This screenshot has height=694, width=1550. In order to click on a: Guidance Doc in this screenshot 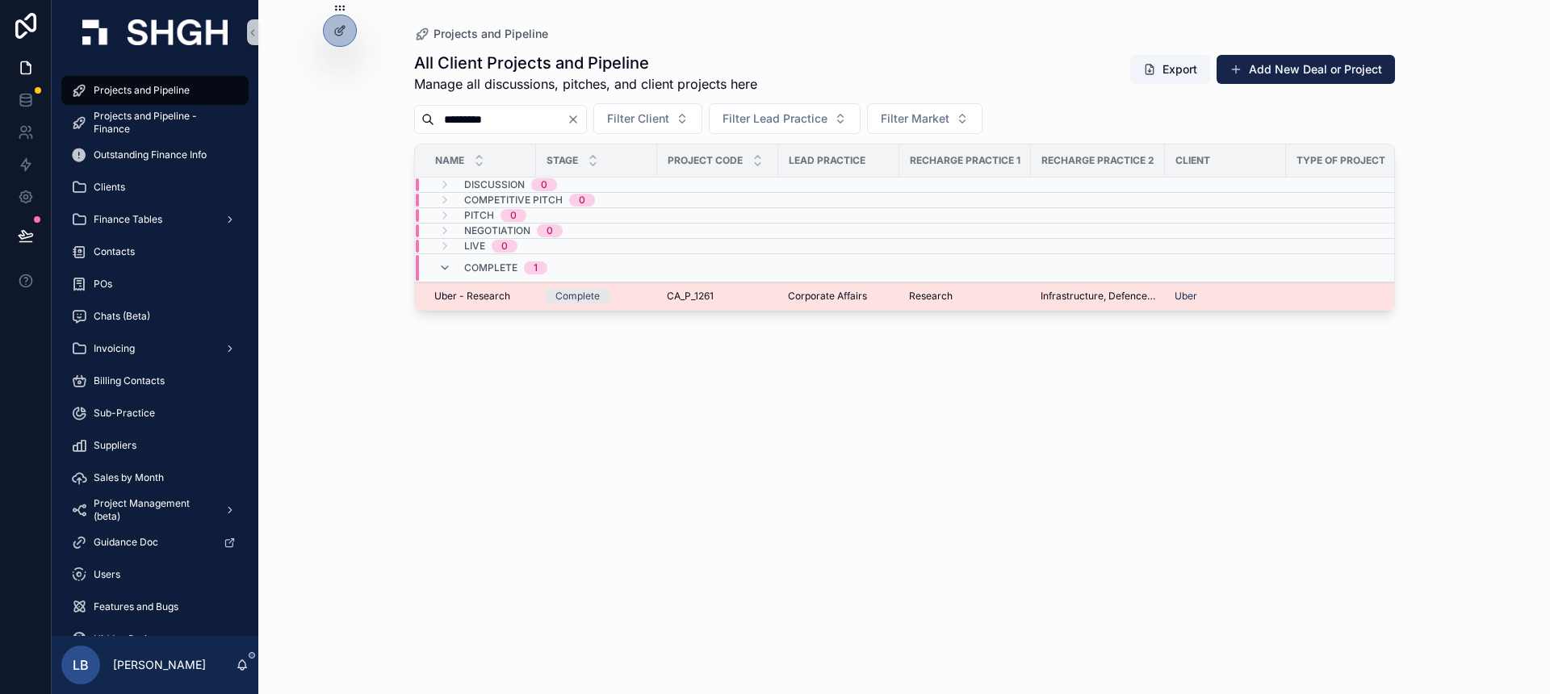, I will do `click(155, 543)`.